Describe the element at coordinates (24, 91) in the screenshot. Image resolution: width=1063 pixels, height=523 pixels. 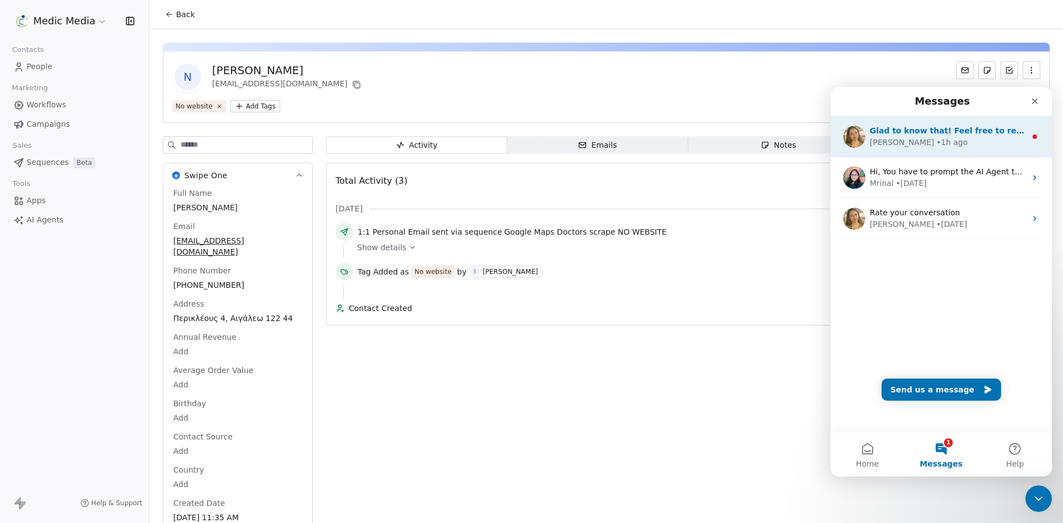
I see `img: Profile image for Mrinal` at that location.